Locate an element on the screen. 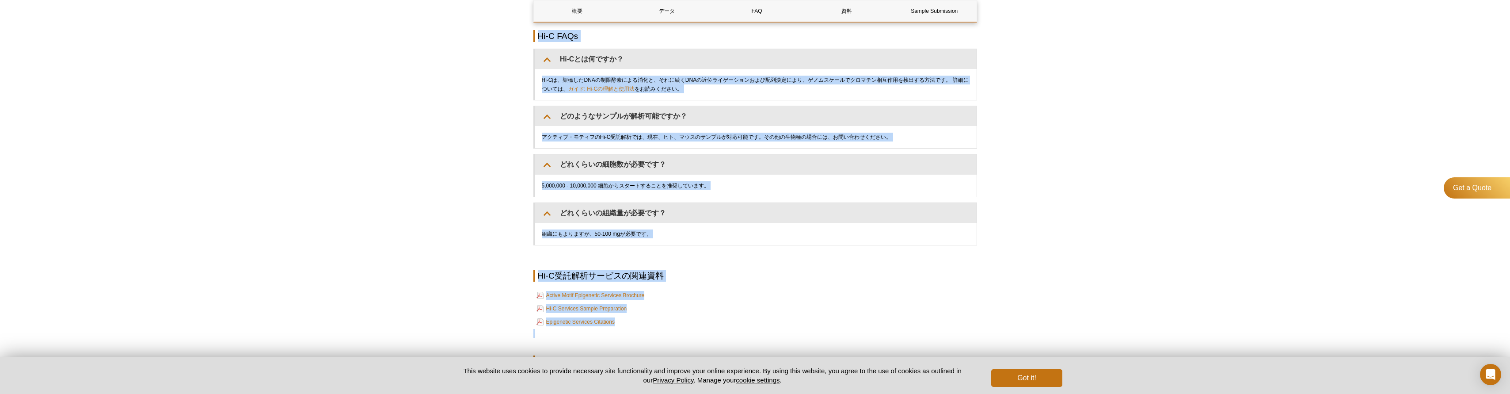 This screenshot has width=1510, height=394. div: Open Intercom Messenger is located at coordinates (1490, 374).